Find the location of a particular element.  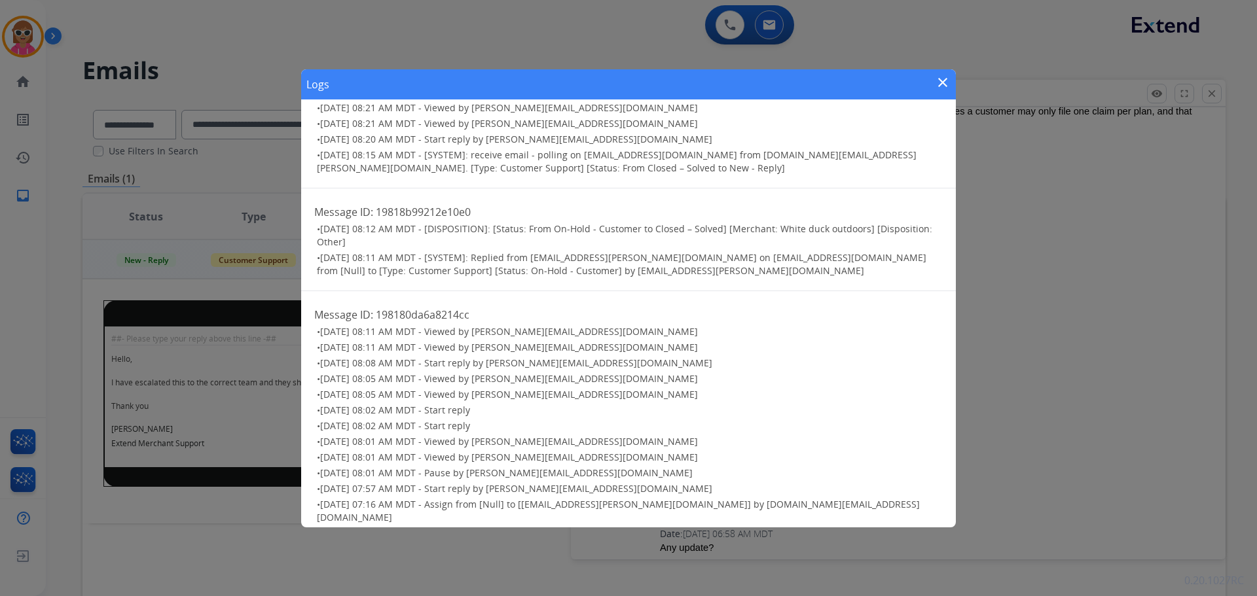

p: 0.20.1027RC is located at coordinates (1214, 581).